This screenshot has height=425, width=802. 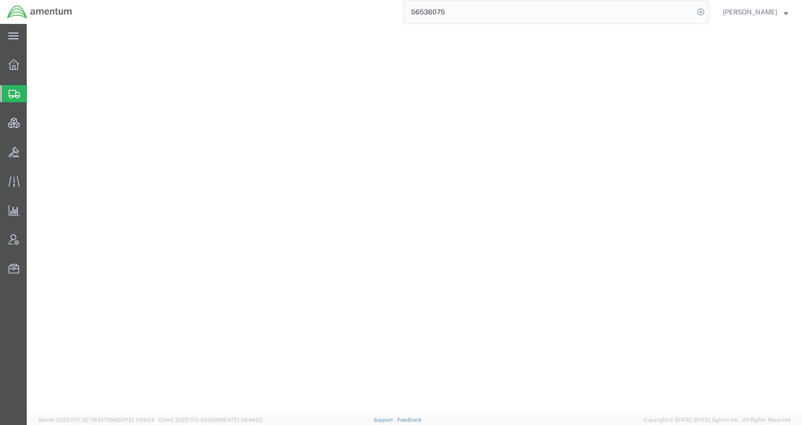 I want to click on span: Kent Gilman, so click(x=750, y=12).